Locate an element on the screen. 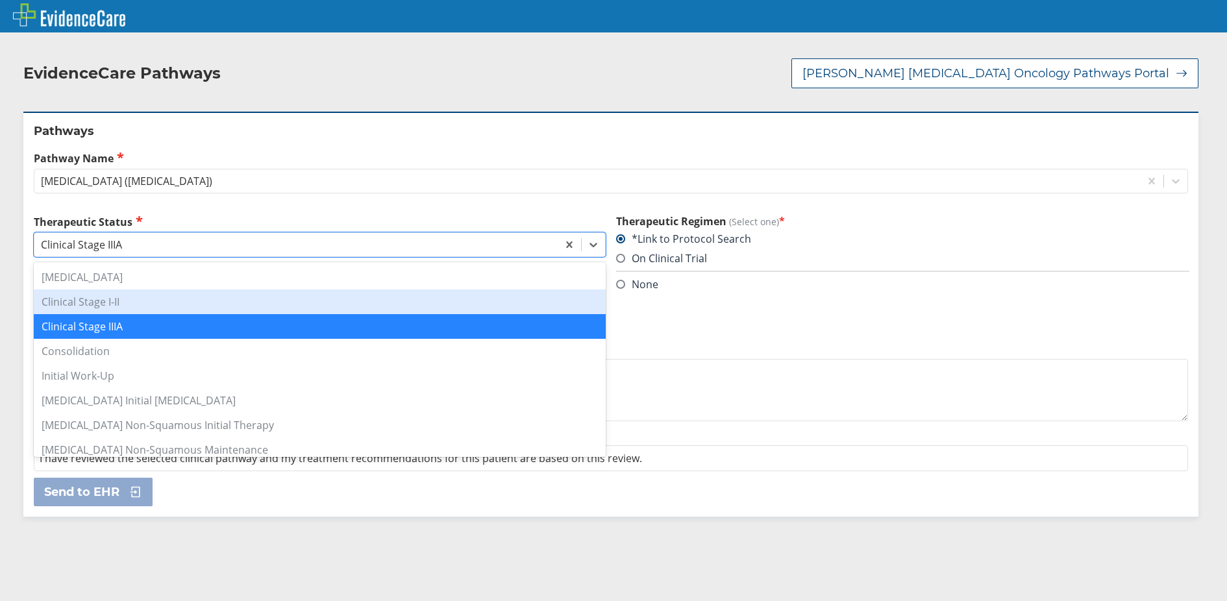 The image size is (1227, 601). label: Pathway Name is located at coordinates (611, 158).